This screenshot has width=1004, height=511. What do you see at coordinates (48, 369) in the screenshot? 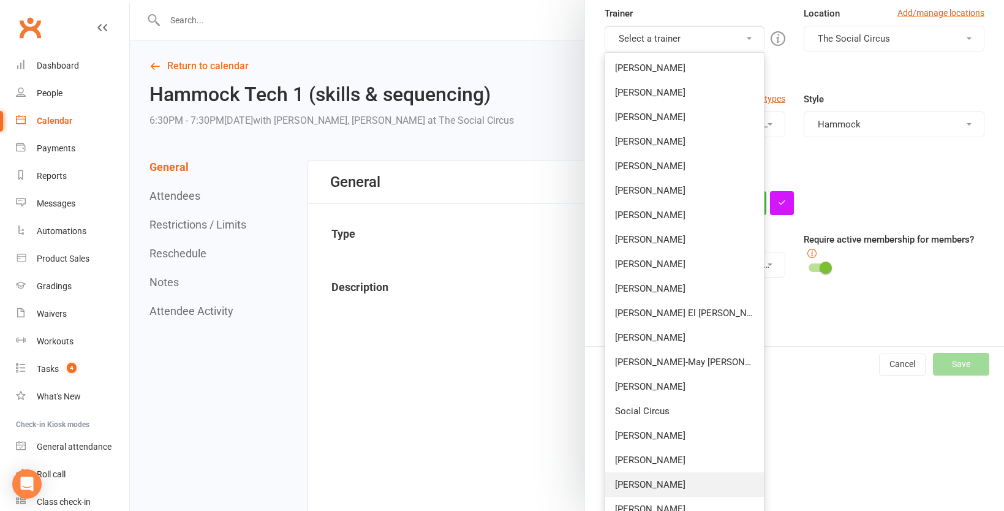
I see `div: Tasks` at bounding box center [48, 369].